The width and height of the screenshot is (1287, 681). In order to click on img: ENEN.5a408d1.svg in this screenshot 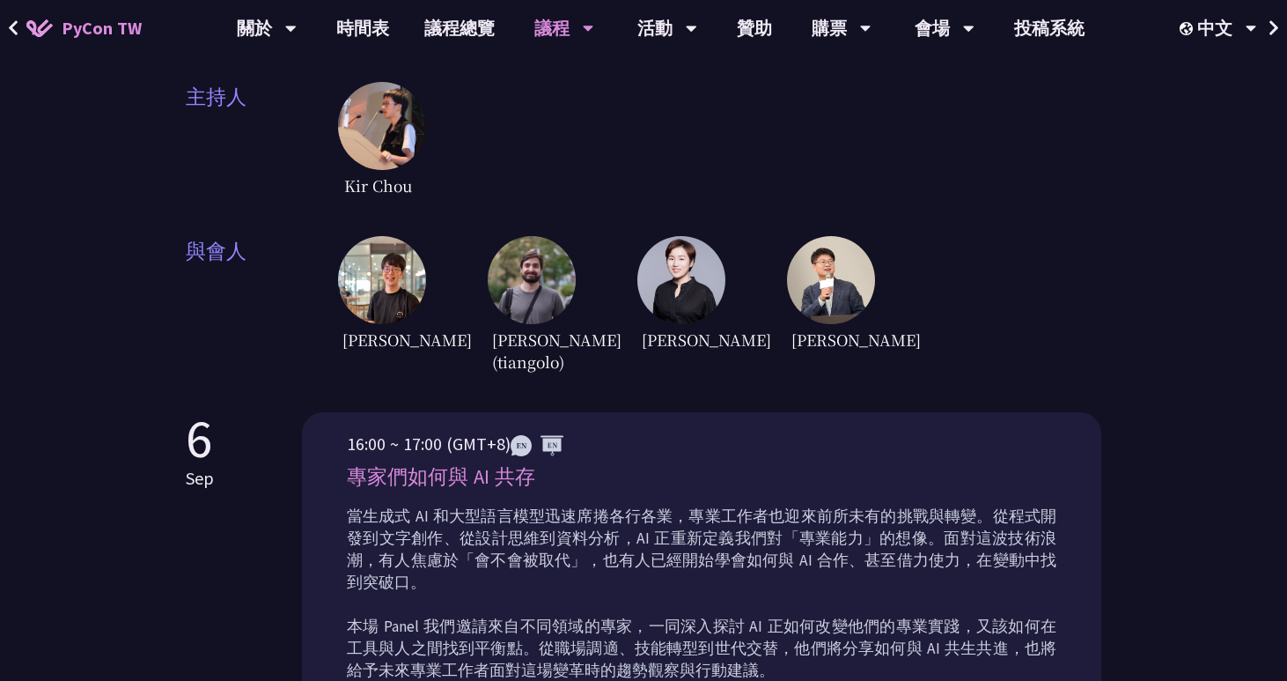, I will do `click(537, 445)`.